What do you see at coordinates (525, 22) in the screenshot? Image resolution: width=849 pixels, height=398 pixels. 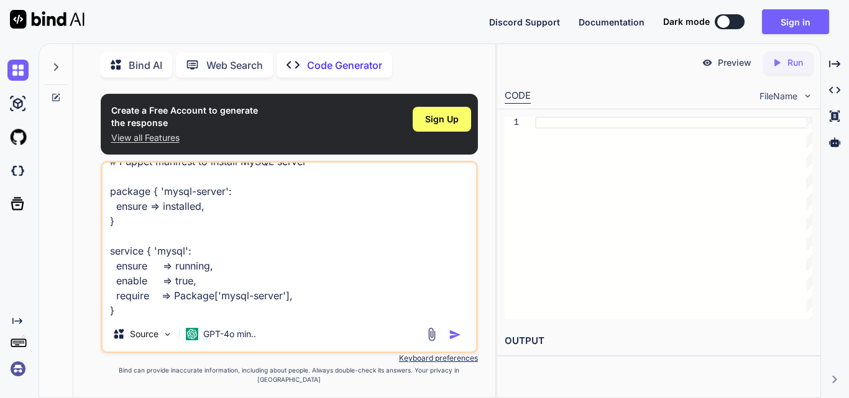 I see `span: Discord Support` at bounding box center [525, 22].